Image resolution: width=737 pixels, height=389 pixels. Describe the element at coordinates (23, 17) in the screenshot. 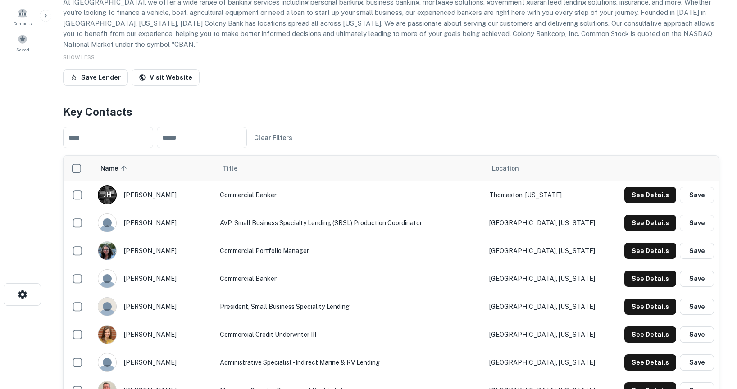

I see `div: Contacts` at that location.